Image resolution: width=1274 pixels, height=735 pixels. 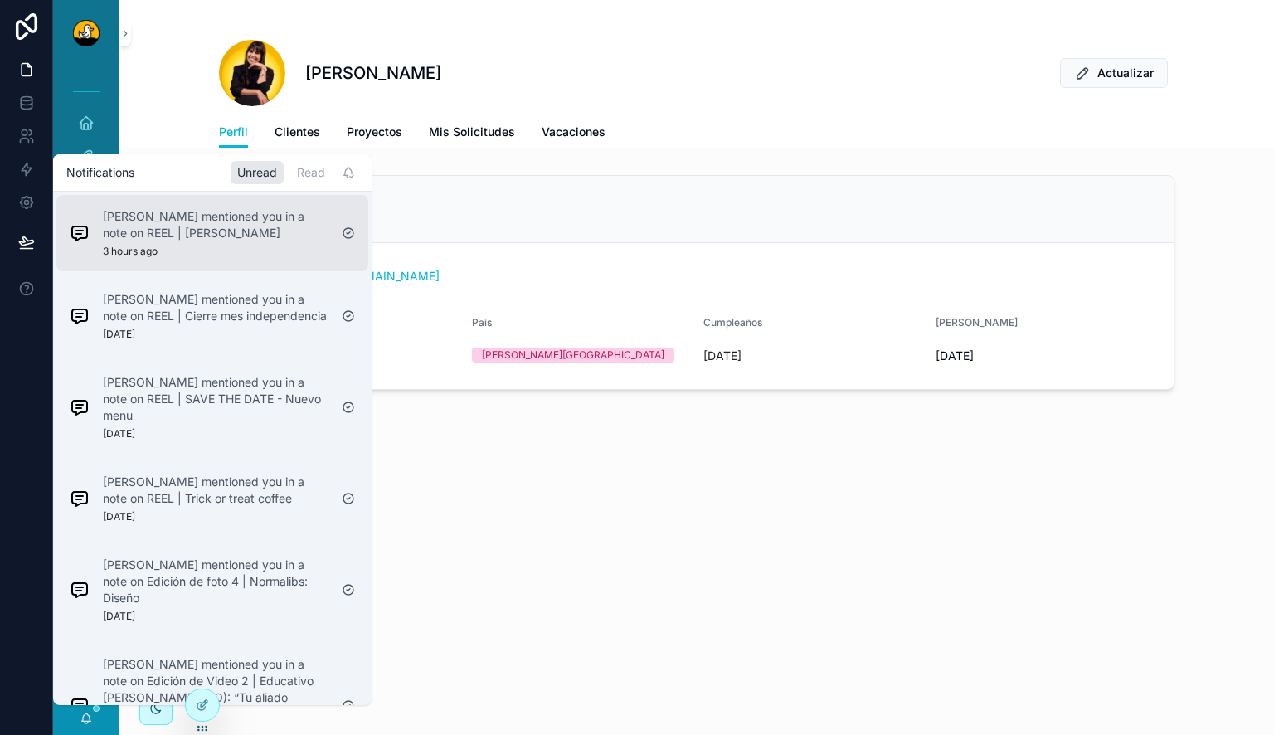 What do you see at coordinates (233, 133) in the screenshot?
I see `a: Perfil` at bounding box center [233, 133].